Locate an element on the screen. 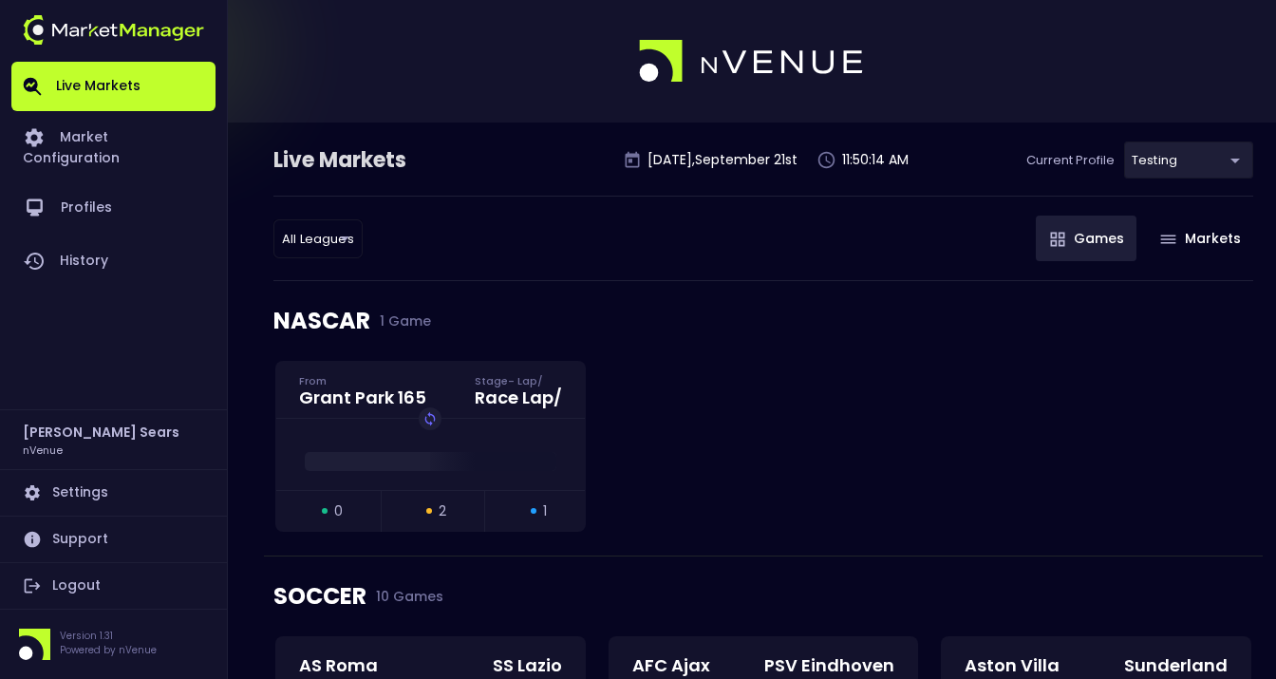 This screenshot has width=1276, height=679. span: 2 is located at coordinates (442, 511).